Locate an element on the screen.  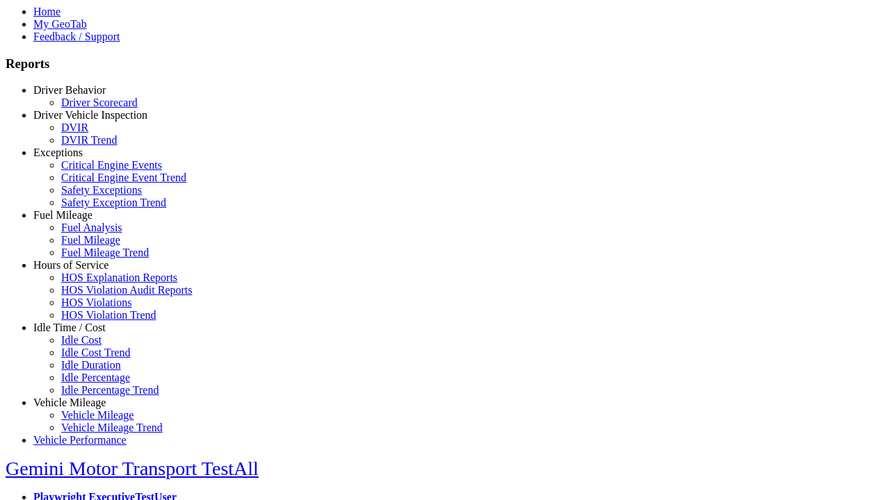
a: Hours of Service is located at coordinates (71, 265).